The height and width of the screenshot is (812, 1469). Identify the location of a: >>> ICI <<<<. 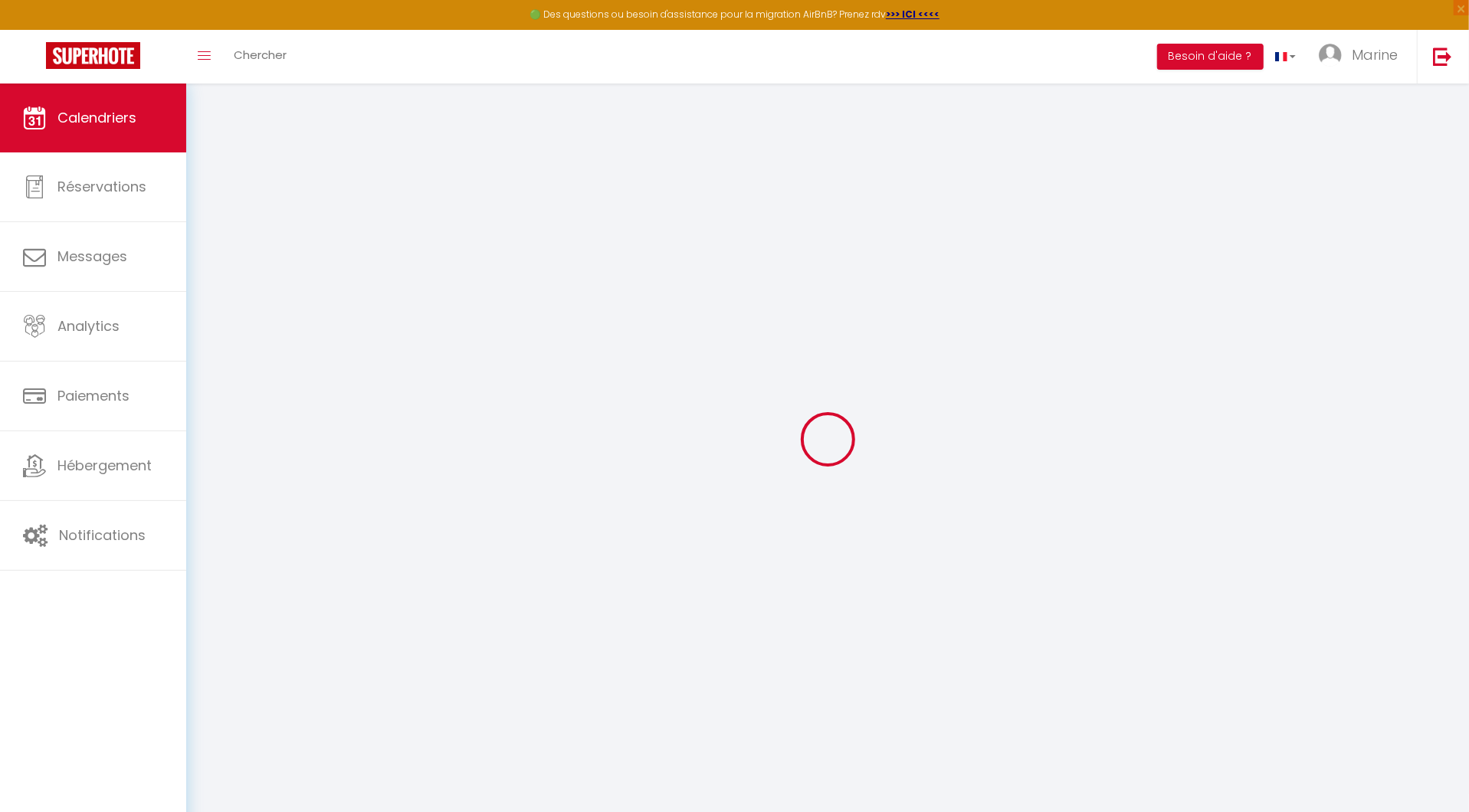
(913, 14).